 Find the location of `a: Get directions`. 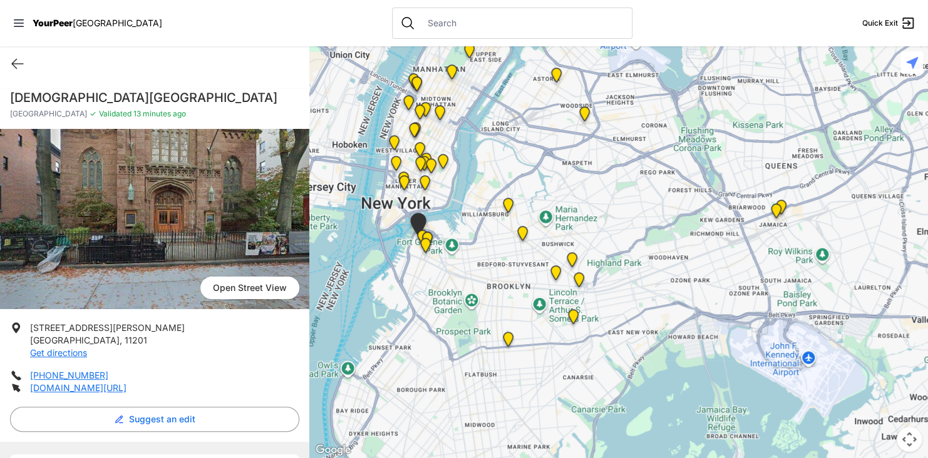

a: Get directions is located at coordinates (58, 353).